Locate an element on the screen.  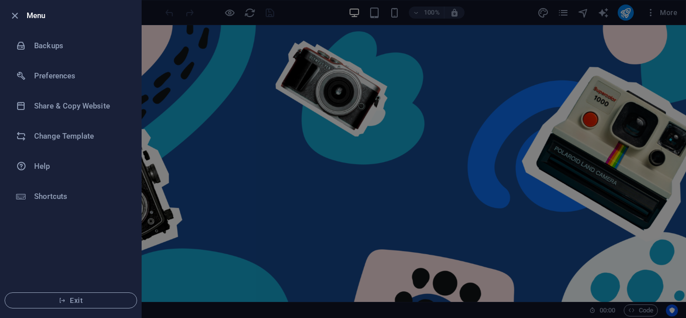
h6: Change Template is located at coordinates (80, 136).